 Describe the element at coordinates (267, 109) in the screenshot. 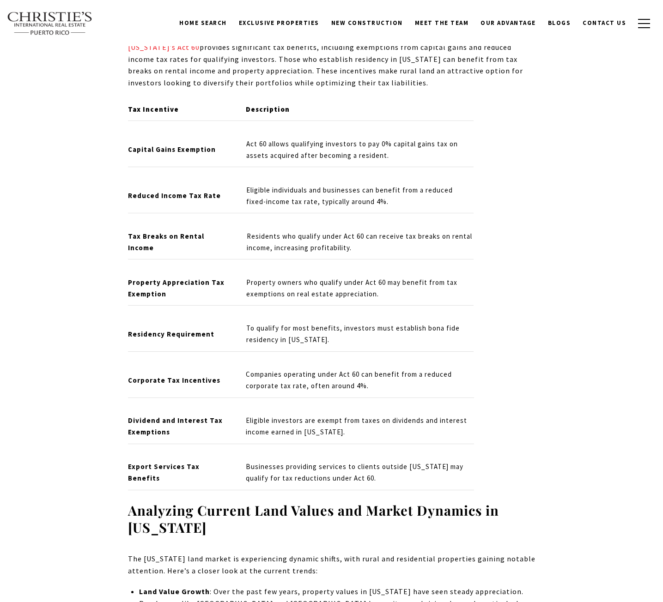

I see `strong: Description` at that location.